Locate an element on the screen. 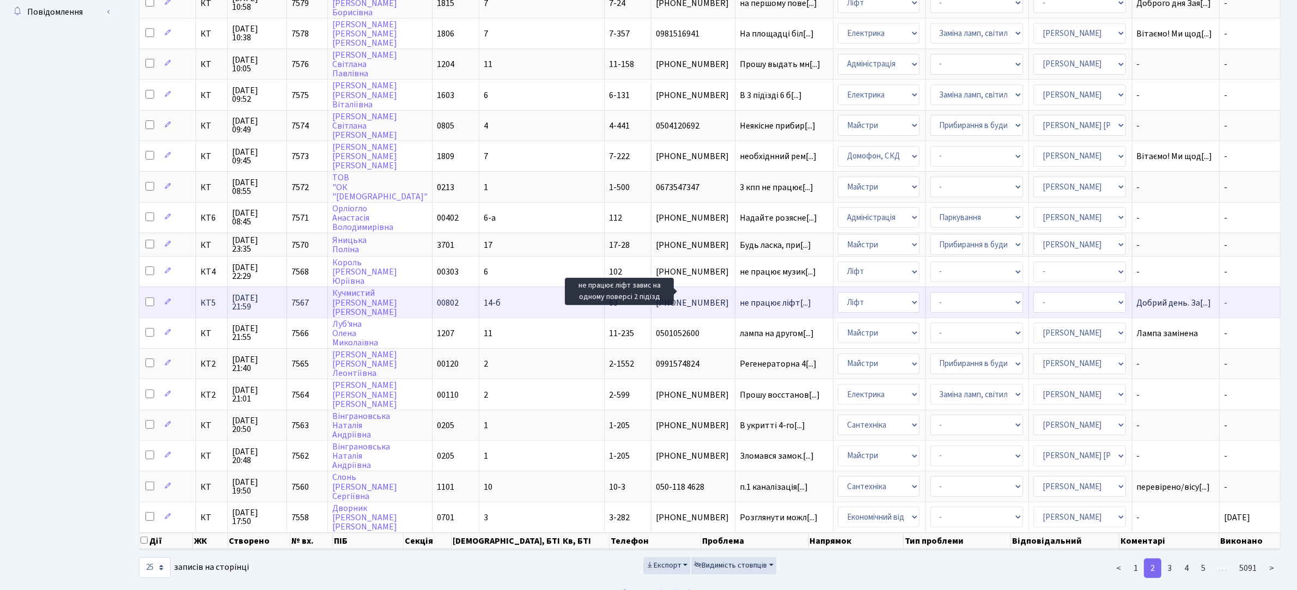 This screenshot has width=1297, height=590. span: 6 is located at coordinates (486, 272).